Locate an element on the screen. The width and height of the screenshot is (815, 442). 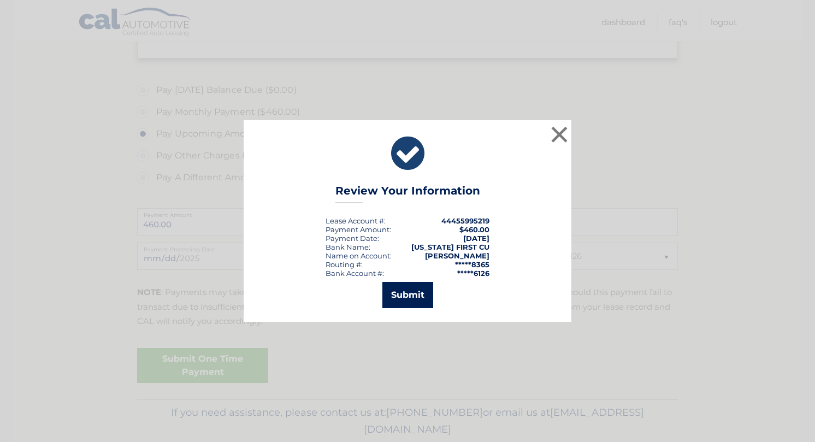
div: Bank Account #: is located at coordinates (354, 273).